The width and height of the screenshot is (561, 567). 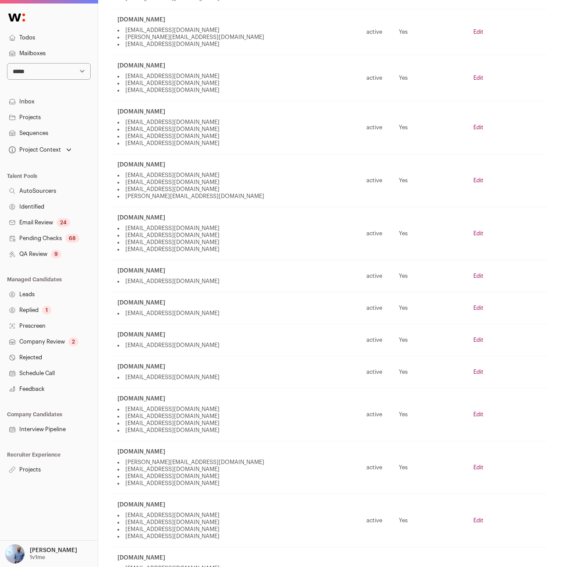 What do you see at coordinates (17, 18) in the screenshot?
I see `img: Wellfound` at bounding box center [17, 18].